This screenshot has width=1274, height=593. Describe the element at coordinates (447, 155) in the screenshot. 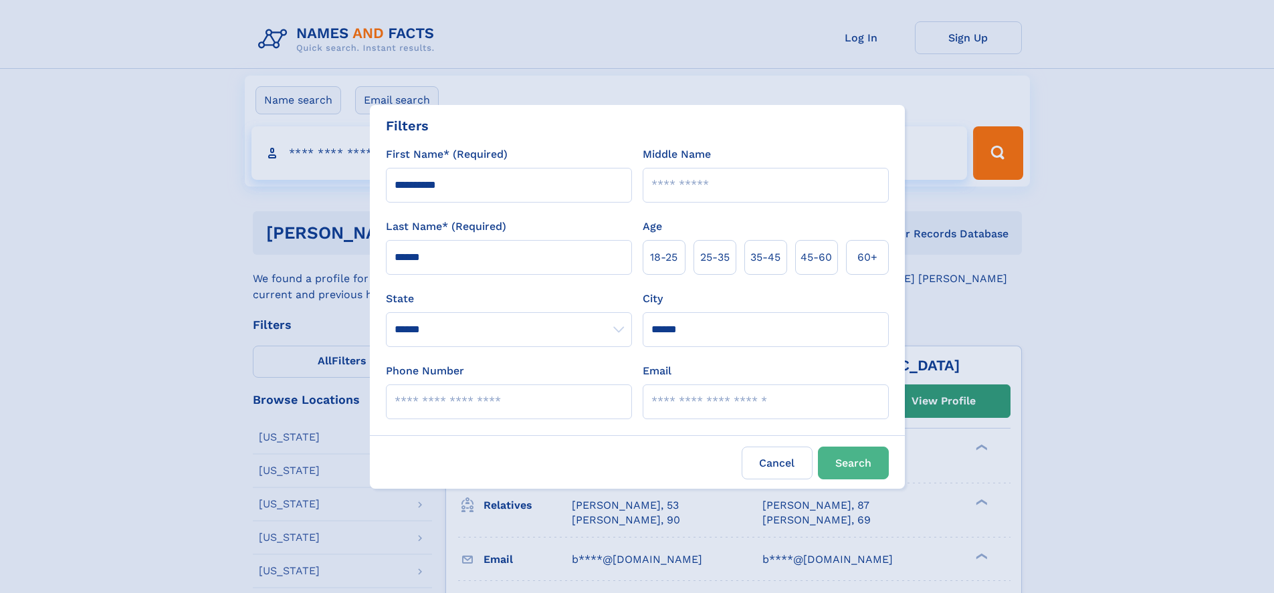

I see `label: First Name* (Required)` at that location.